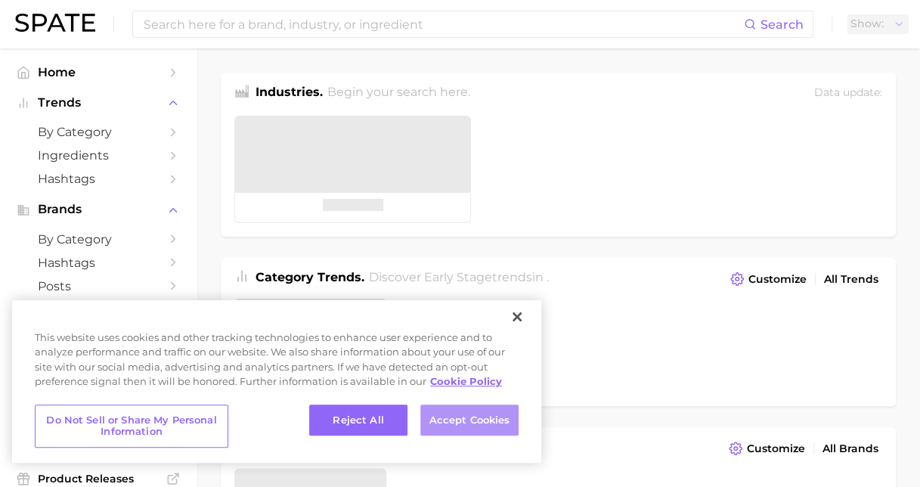 This screenshot has width=920, height=487. What do you see at coordinates (781, 24) in the screenshot?
I see `span: Search` at bounding box center [781, 24].